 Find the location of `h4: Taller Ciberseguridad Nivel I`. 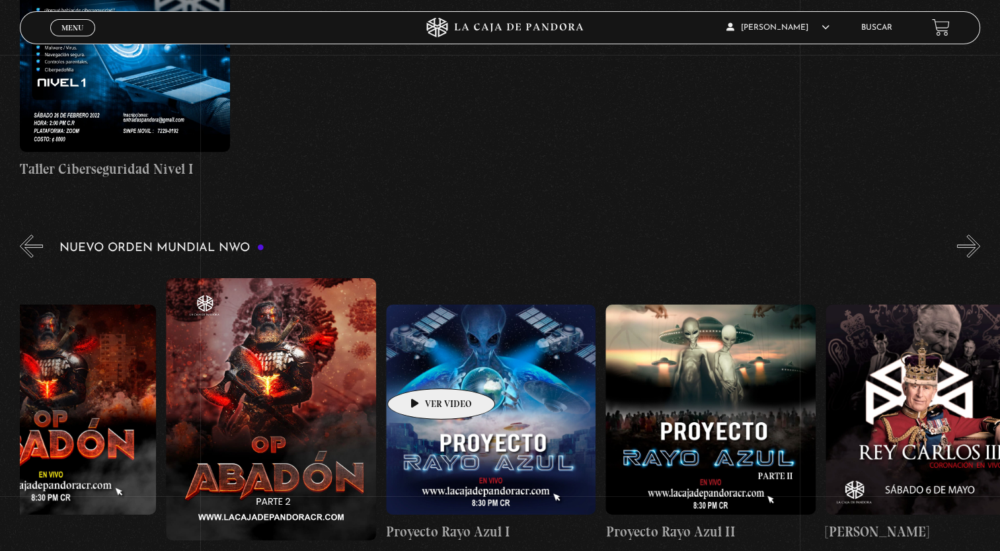

h4: Taller Ciberseguridad Nivel I is located at coordinates (125, 169).